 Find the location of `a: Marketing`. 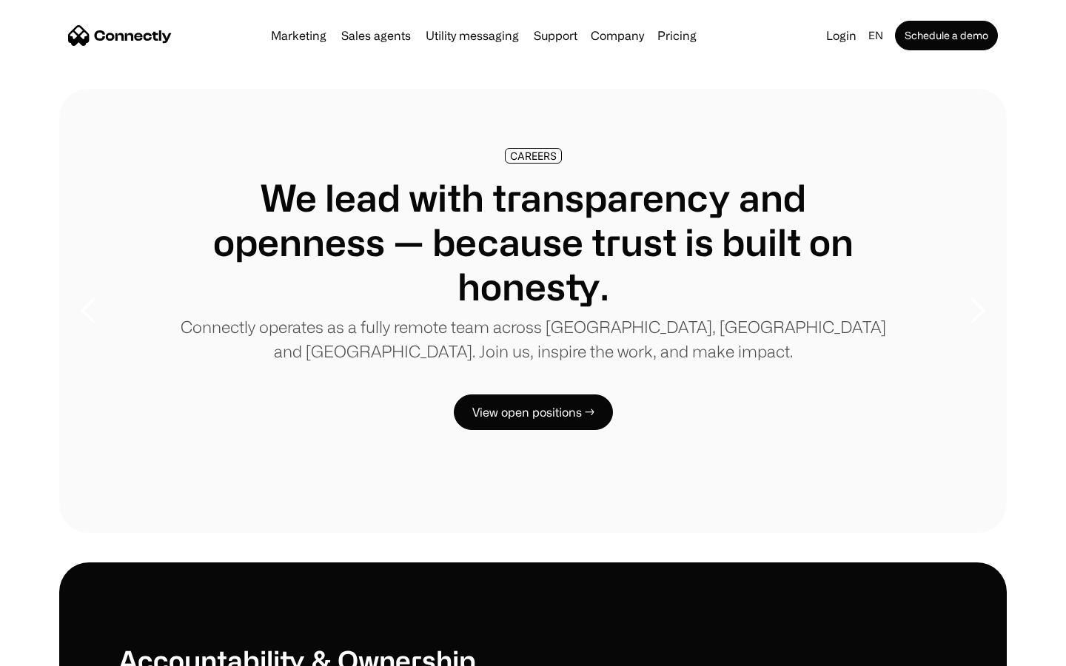

a: Marketing is located at coordinates (298, 36).